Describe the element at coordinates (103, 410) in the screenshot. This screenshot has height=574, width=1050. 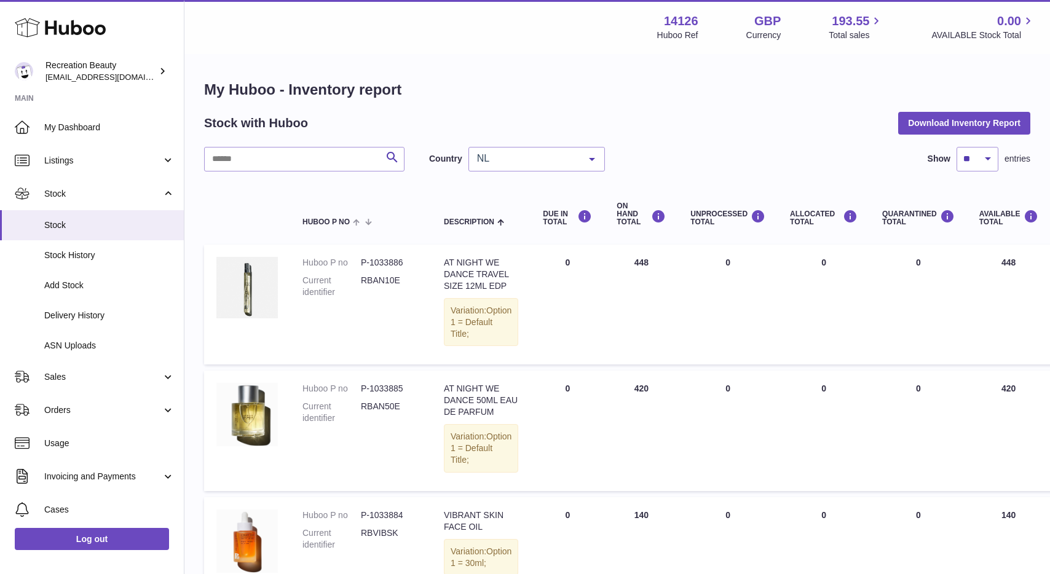
I see `span: Orders` at that location.